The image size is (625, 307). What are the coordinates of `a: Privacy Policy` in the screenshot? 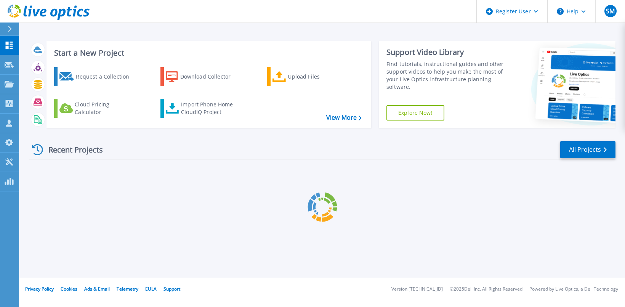 It's located at (39, 288).